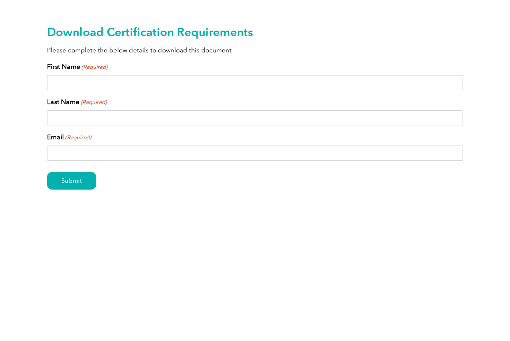  Describe the element at coordinates (71, 181) in the screenshot. I see `input: Submit` at that location.